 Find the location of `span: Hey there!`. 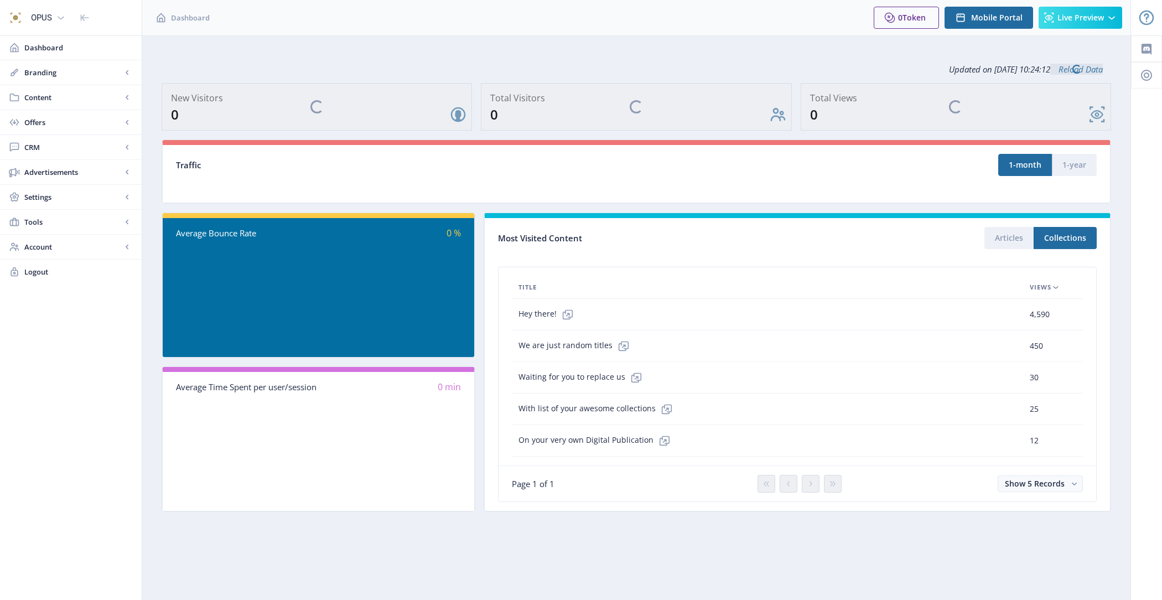

span: Hey there! is located at coordinates (548, 314).